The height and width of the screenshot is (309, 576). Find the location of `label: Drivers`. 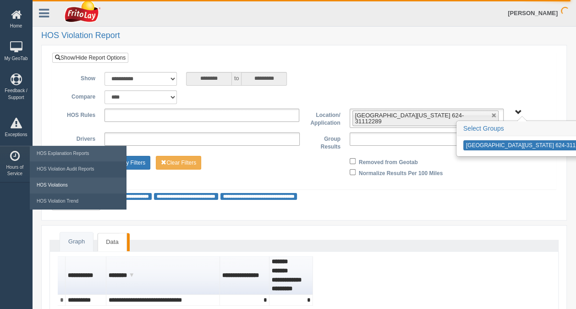

label: Drivers is located at coordinates (79, 138).